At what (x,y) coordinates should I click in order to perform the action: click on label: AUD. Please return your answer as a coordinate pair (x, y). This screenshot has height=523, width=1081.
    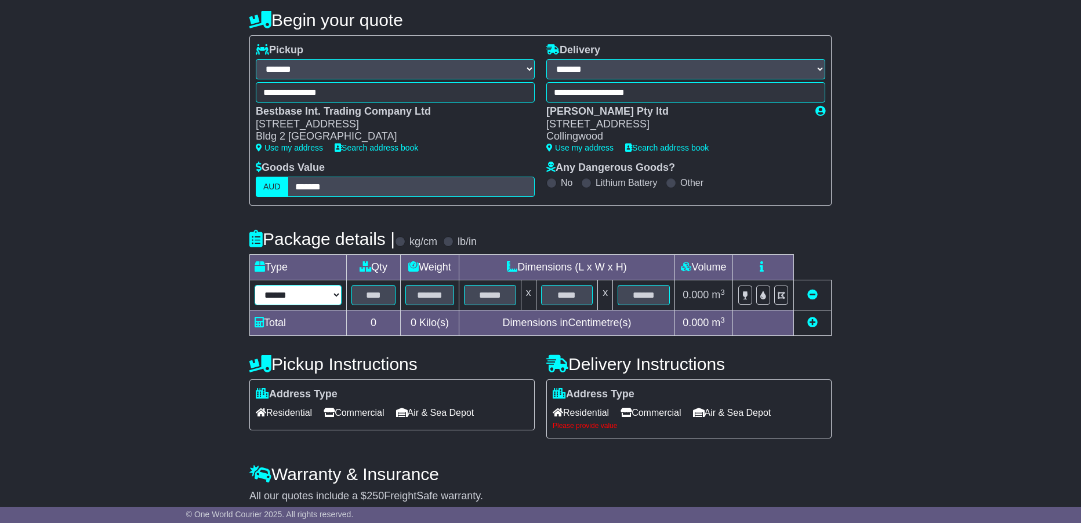
    Looking at the image, I should click on (272, 187).